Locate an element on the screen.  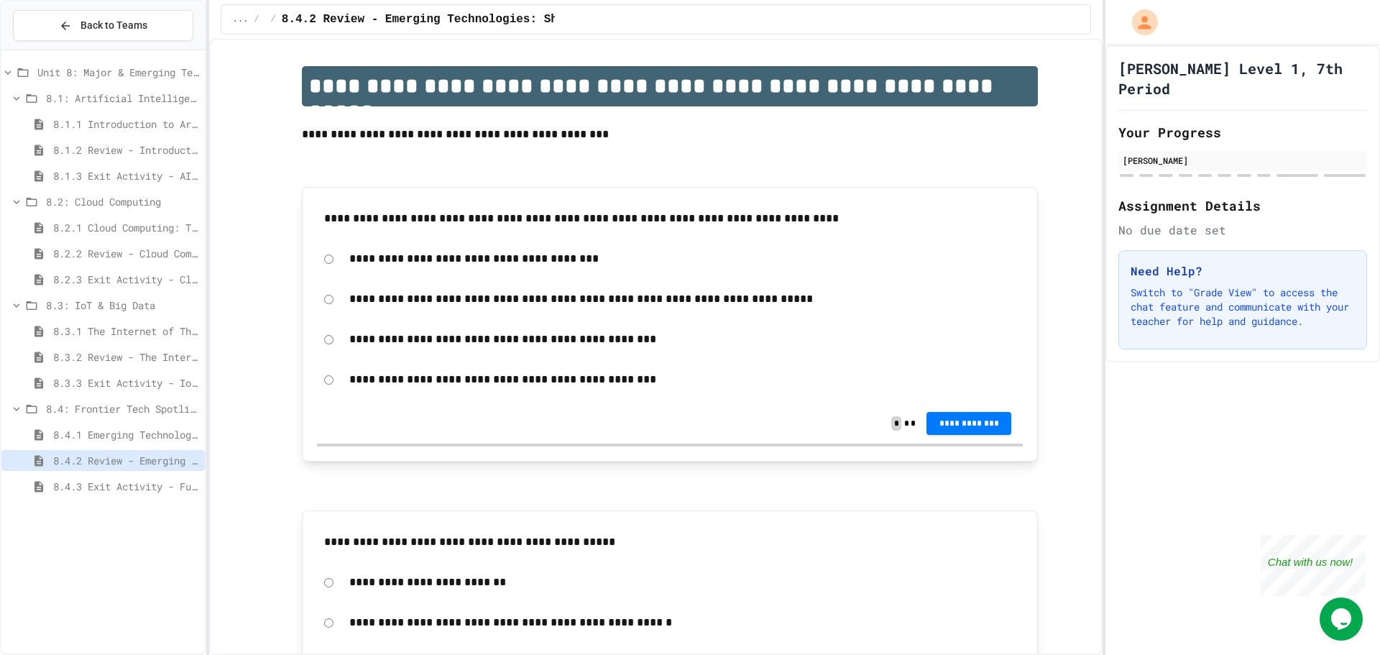
h3: Need Help? is located at coordinates (1243, 271).